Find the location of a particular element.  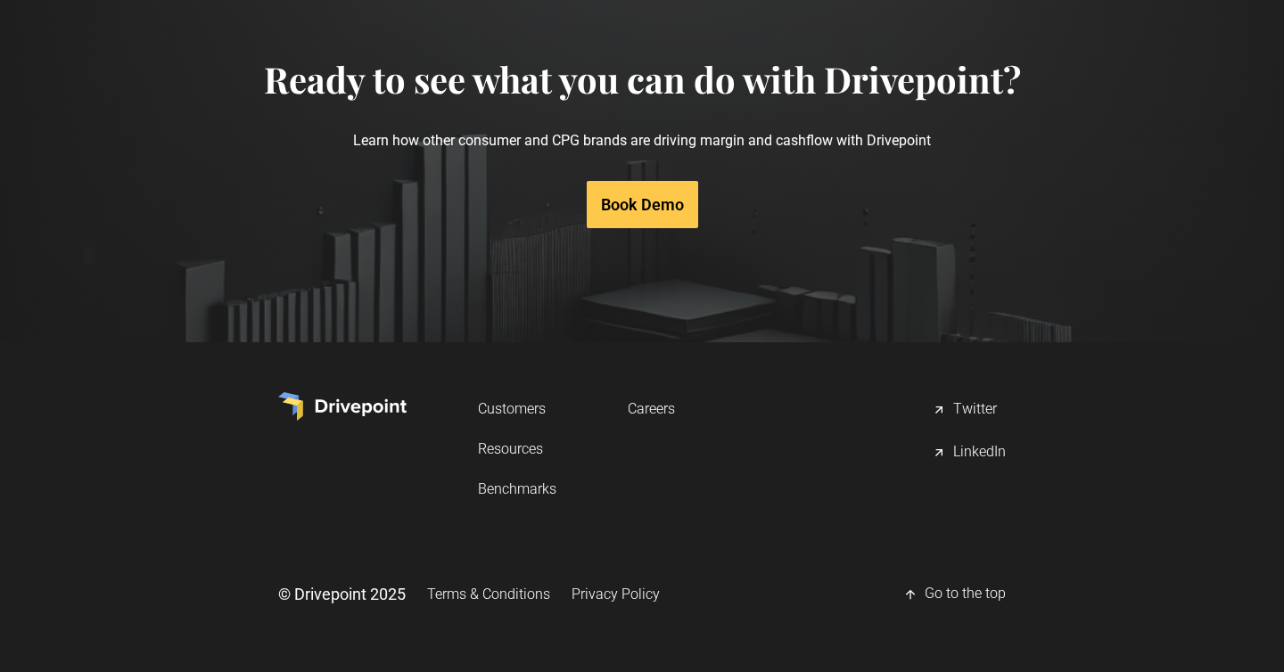

div: Twitter is located at coordinates (974, 410).